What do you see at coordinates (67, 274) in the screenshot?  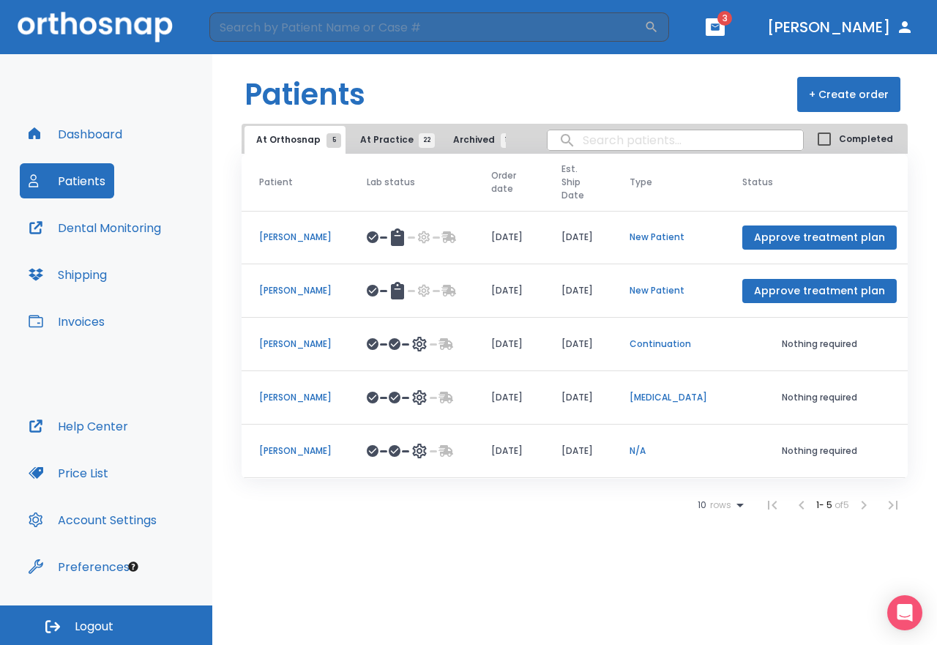 I see `a: Shipping` at bounding box center [67, 274].